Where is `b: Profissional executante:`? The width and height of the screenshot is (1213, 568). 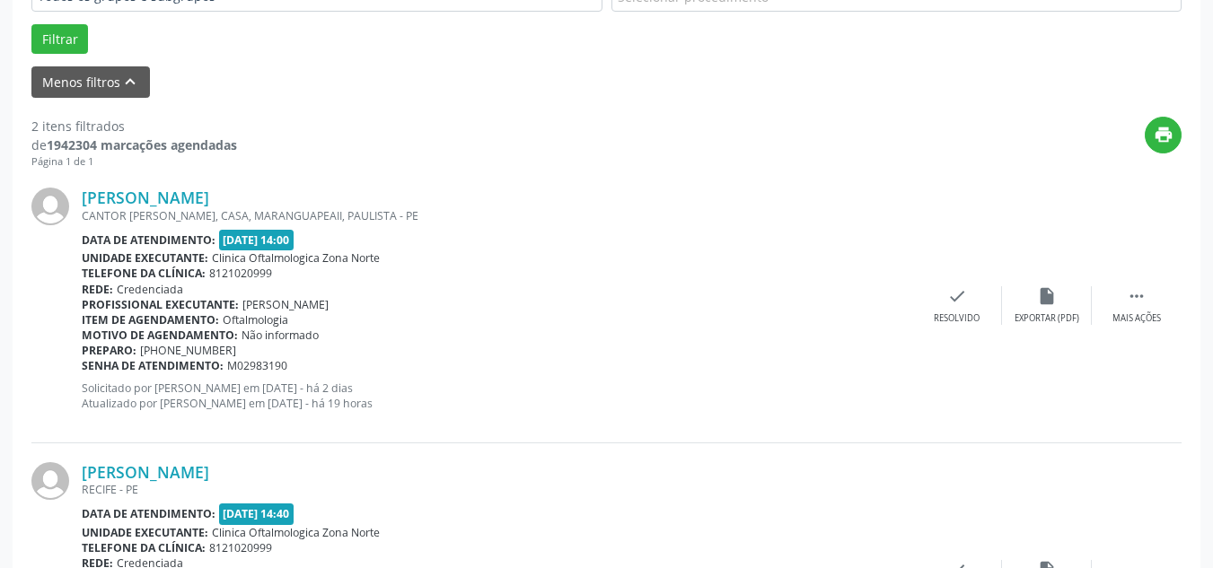
b: Profissional executante: is located at coordinates (160, 304).